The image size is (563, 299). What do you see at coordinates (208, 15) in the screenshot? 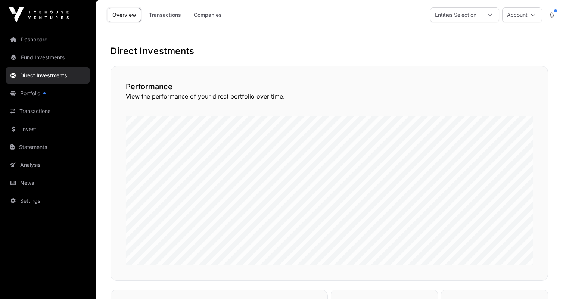
I see `a: Companies` at bounding box center [208, 15].